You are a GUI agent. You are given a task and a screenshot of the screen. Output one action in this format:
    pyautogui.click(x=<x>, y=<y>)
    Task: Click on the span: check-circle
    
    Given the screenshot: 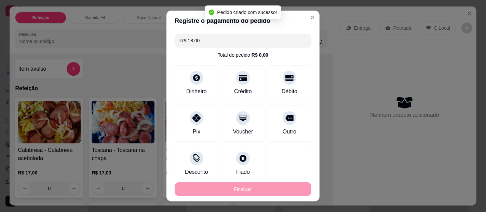 What is the action you would take?
    pyautogui.click(x=212, y=12)
    